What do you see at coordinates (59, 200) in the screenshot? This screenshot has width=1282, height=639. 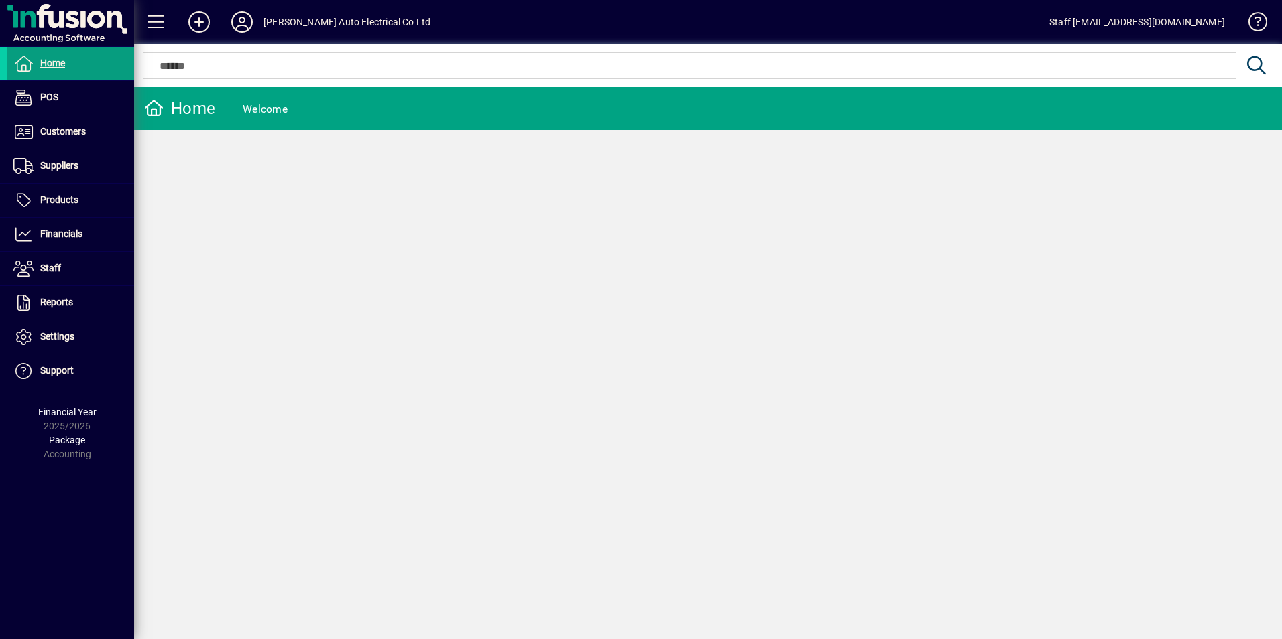 I see `span: Products` at bounding box center [59, 200].